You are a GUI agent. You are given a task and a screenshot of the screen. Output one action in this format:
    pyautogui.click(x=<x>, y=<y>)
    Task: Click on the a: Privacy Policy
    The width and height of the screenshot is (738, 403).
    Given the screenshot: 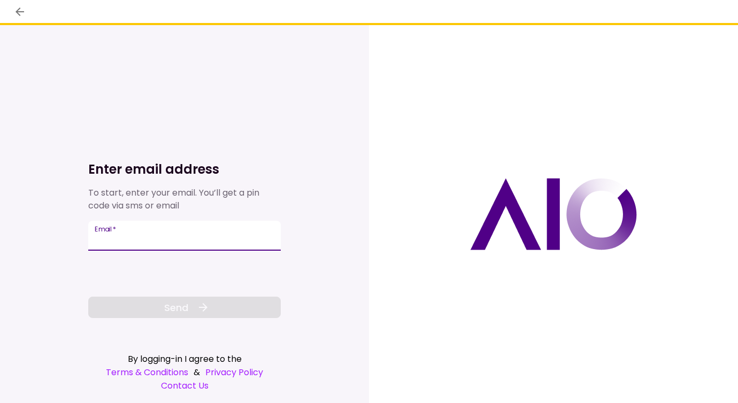 What is the action you would take?
    pyautogui.click(x=234, y=372)
    